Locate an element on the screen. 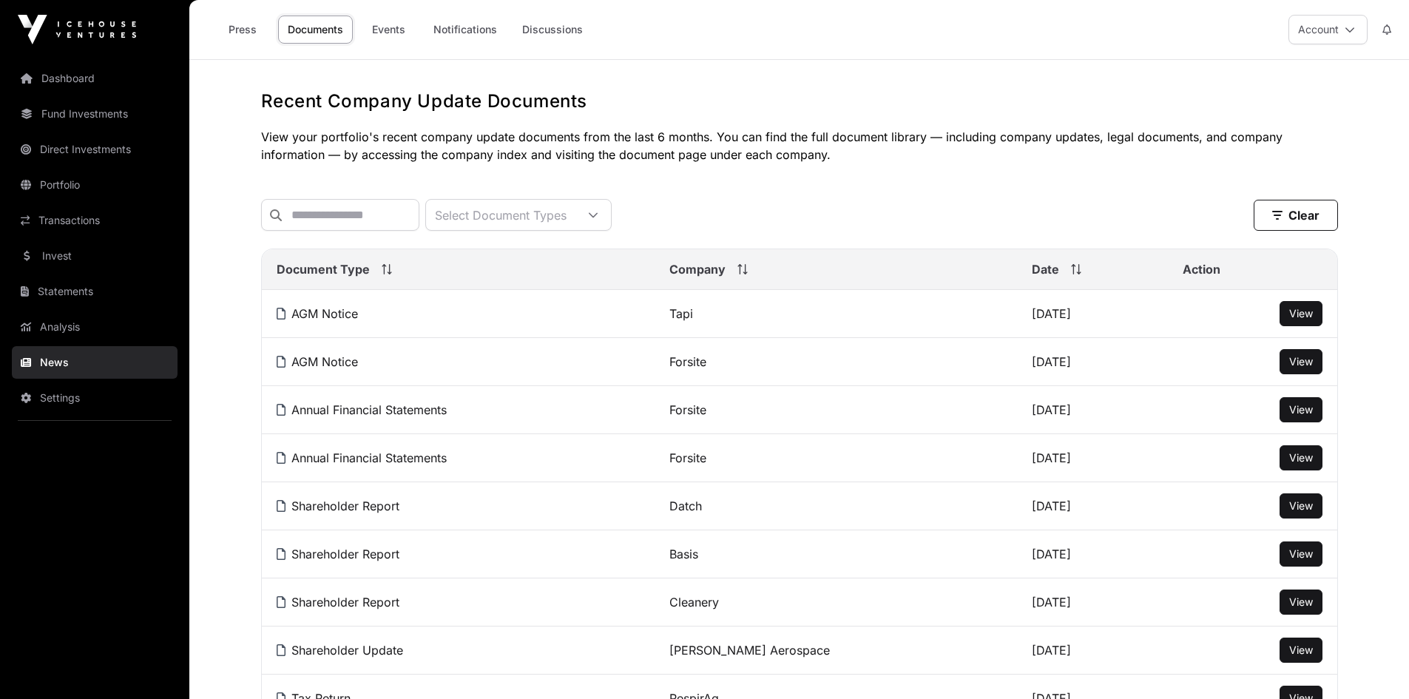 The width and height of the screenshot is (1409, 699). a: Cleanery is located at coordinates (694, 602).